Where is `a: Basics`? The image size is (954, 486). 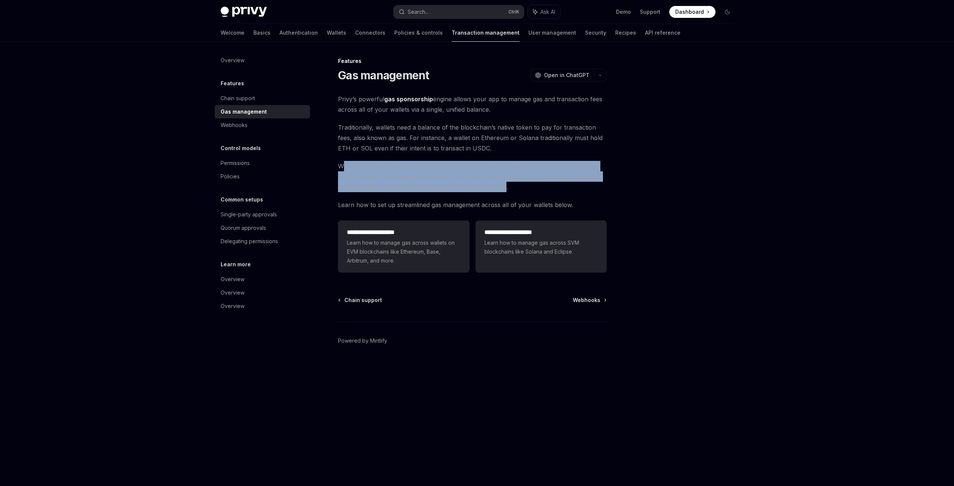
a: Basics is located at coordinates (262, 33).